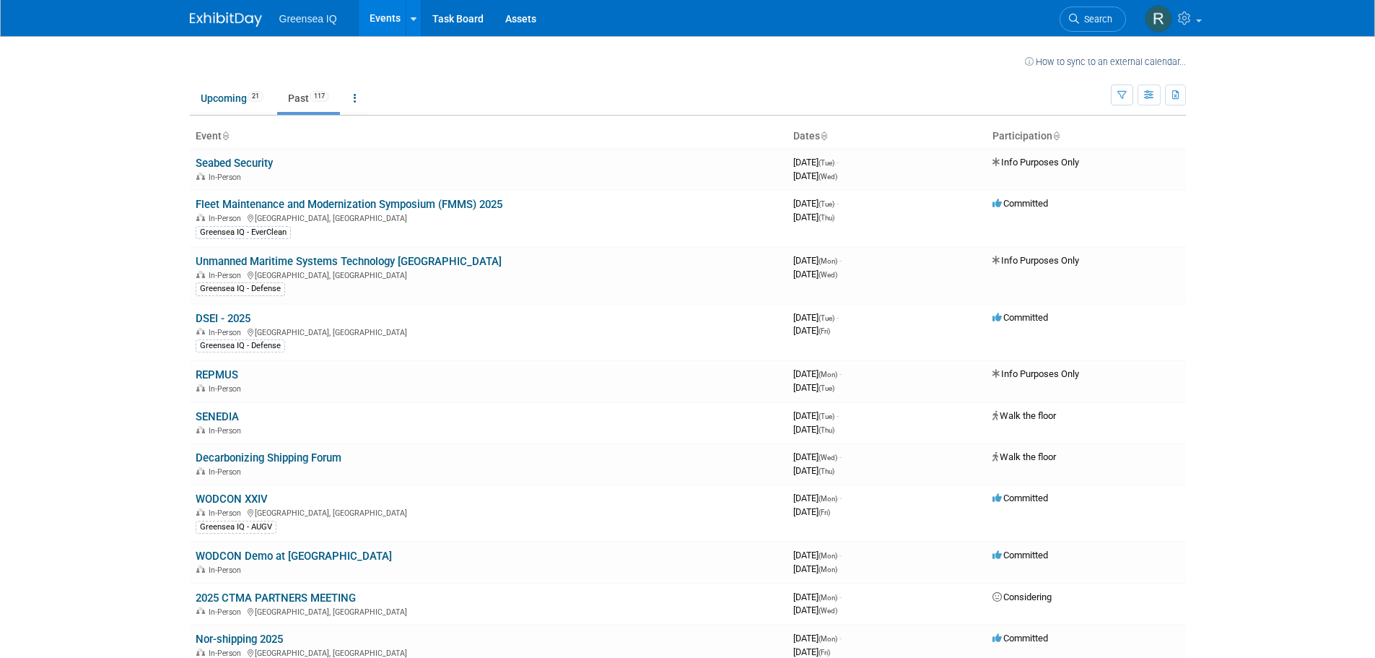 The width and height of the screenshot is (1375, 658). I want to click on span: 21, so click(256, 96).